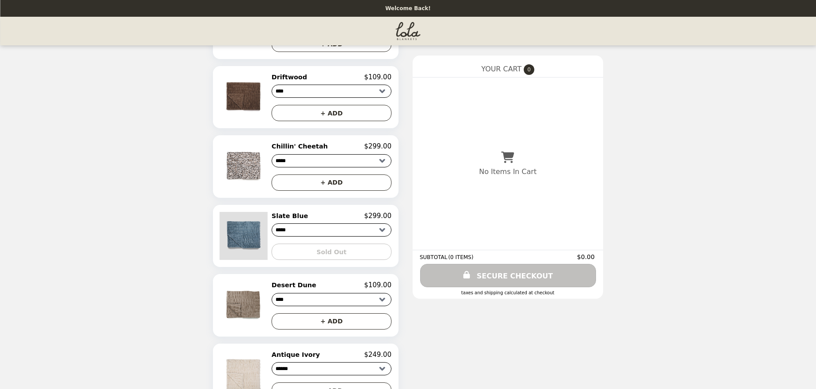  I want to click on img: Desert Dune, so click(245, 305).